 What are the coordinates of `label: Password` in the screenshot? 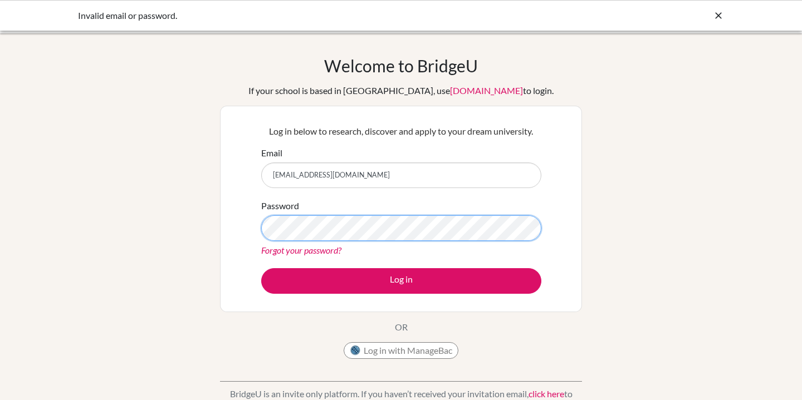 It's located at (280, 206).